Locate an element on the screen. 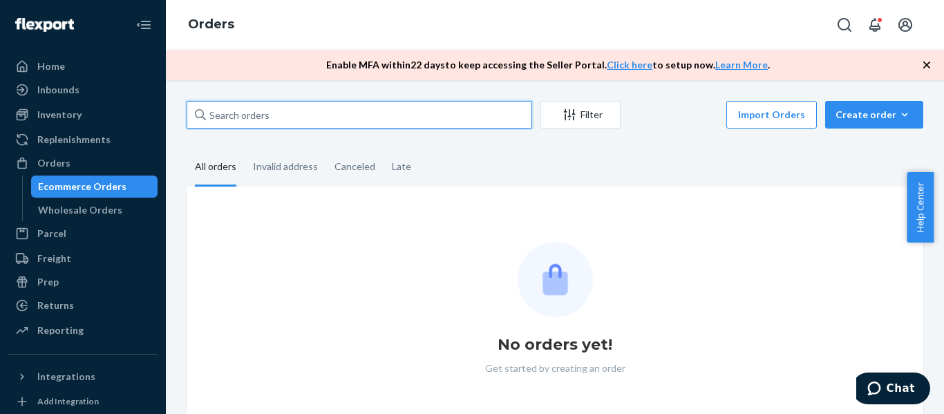 This screenshot has height=414, width=944. div: Late is located at coordinates (401, 166).